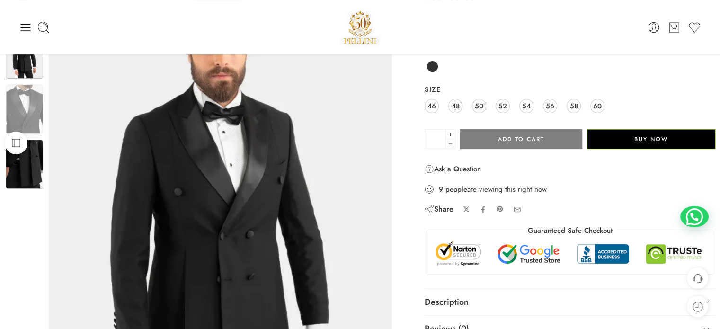 The width and height of the screenshot is (720, 329). Describe the element at coordinates (500, 209) in the screenshot. I see `a: Pin on Pinterest` at that location.